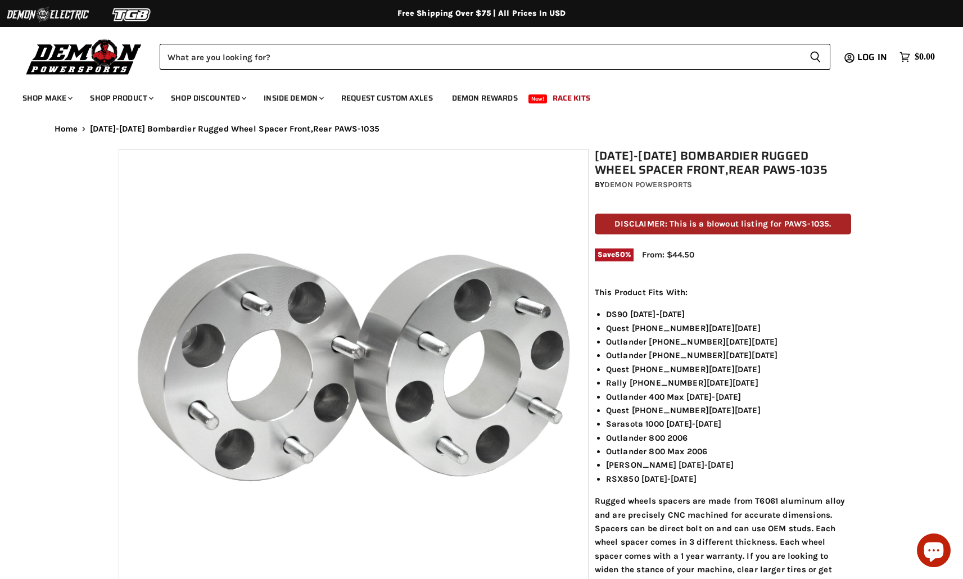 This screenshot has width=963, height=579. I want to click on ul: Main menu, so click(473, 96).